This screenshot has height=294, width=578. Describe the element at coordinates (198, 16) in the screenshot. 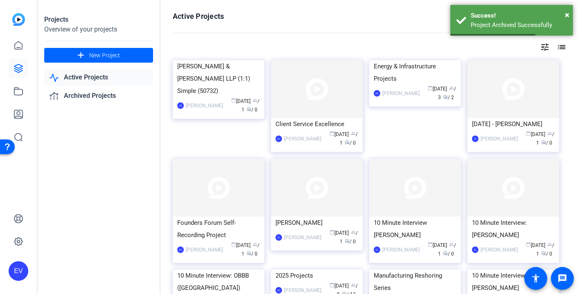

I see `h1: Active Projects` at that location.